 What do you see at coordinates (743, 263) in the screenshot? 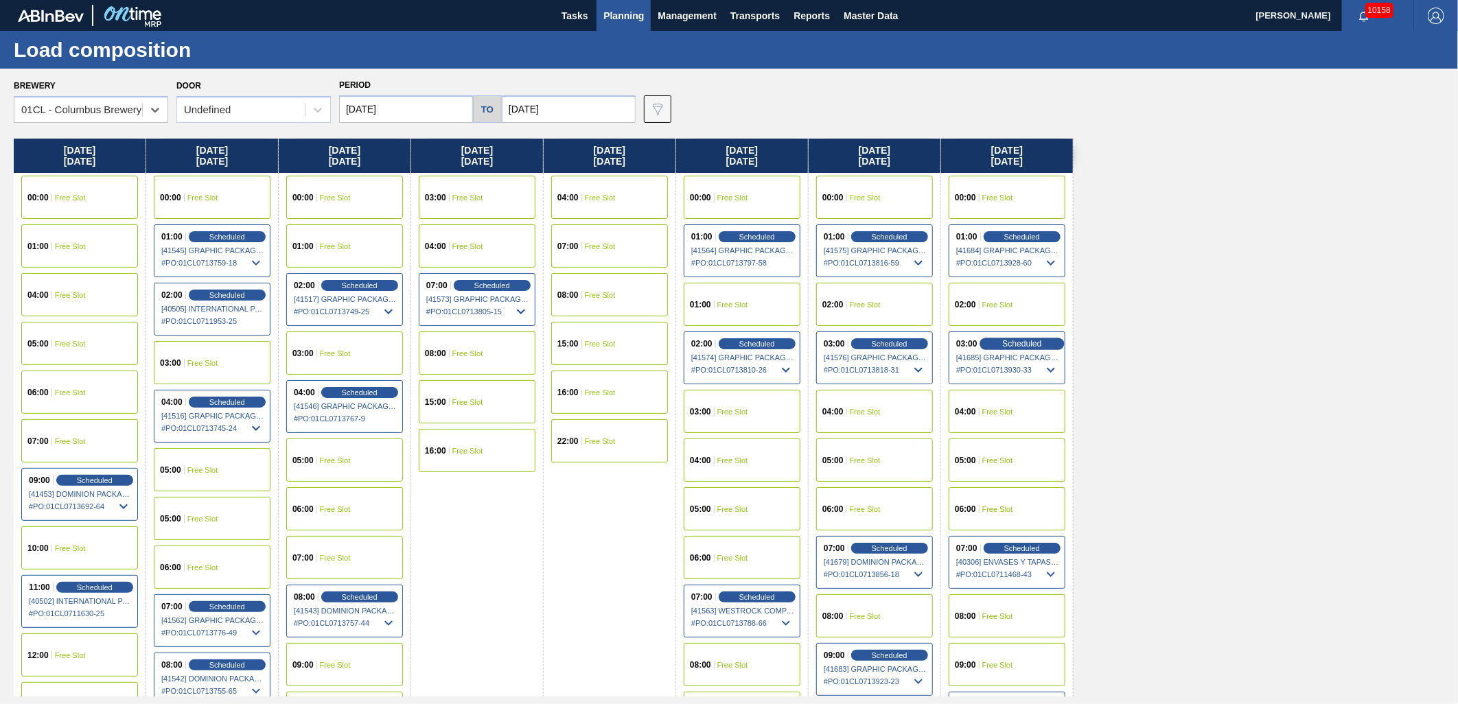
I see `span: # PO : 01CL0713797-58` at bounding box center [743, 263].